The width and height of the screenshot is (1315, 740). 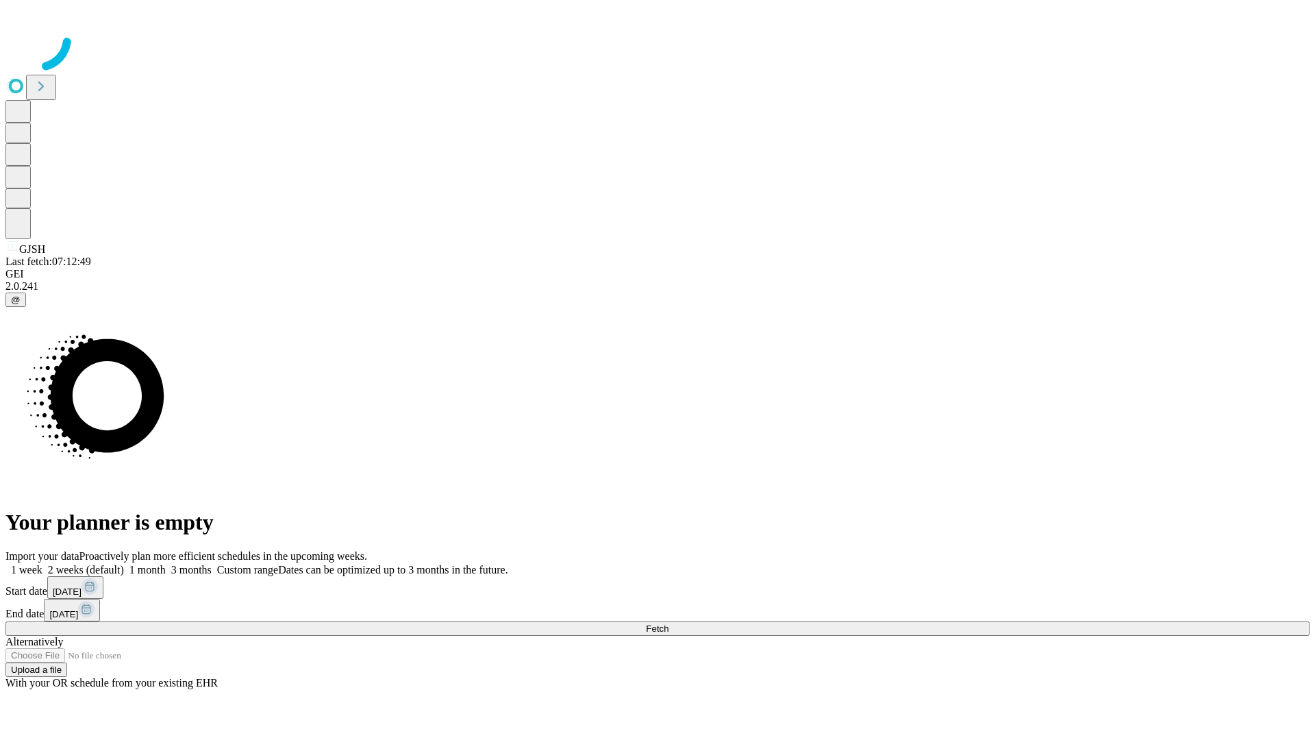 I want to click on span: 1 month, so click(x=147, y=569).